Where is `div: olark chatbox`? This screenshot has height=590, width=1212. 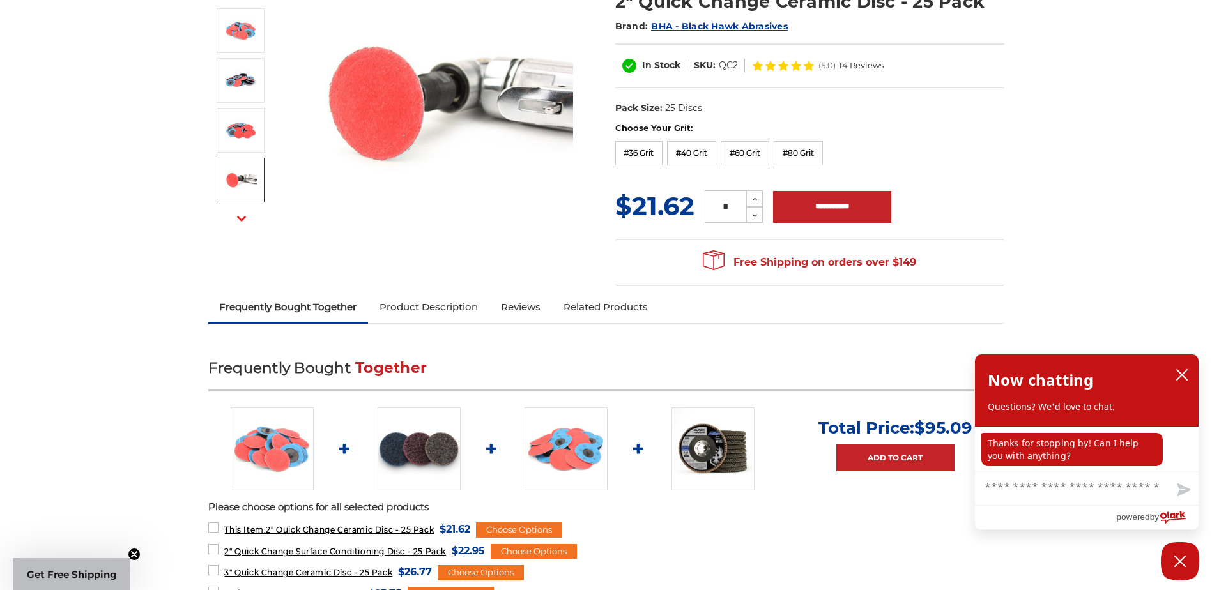 div: olark chatbox is located at coordinates (1087, 442).